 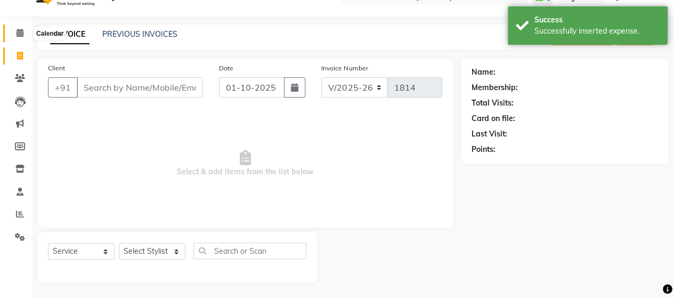 What do you see at coordinates (57, 68) in the screenshot?
I see `label: Client` at bounding box center [57, 68].